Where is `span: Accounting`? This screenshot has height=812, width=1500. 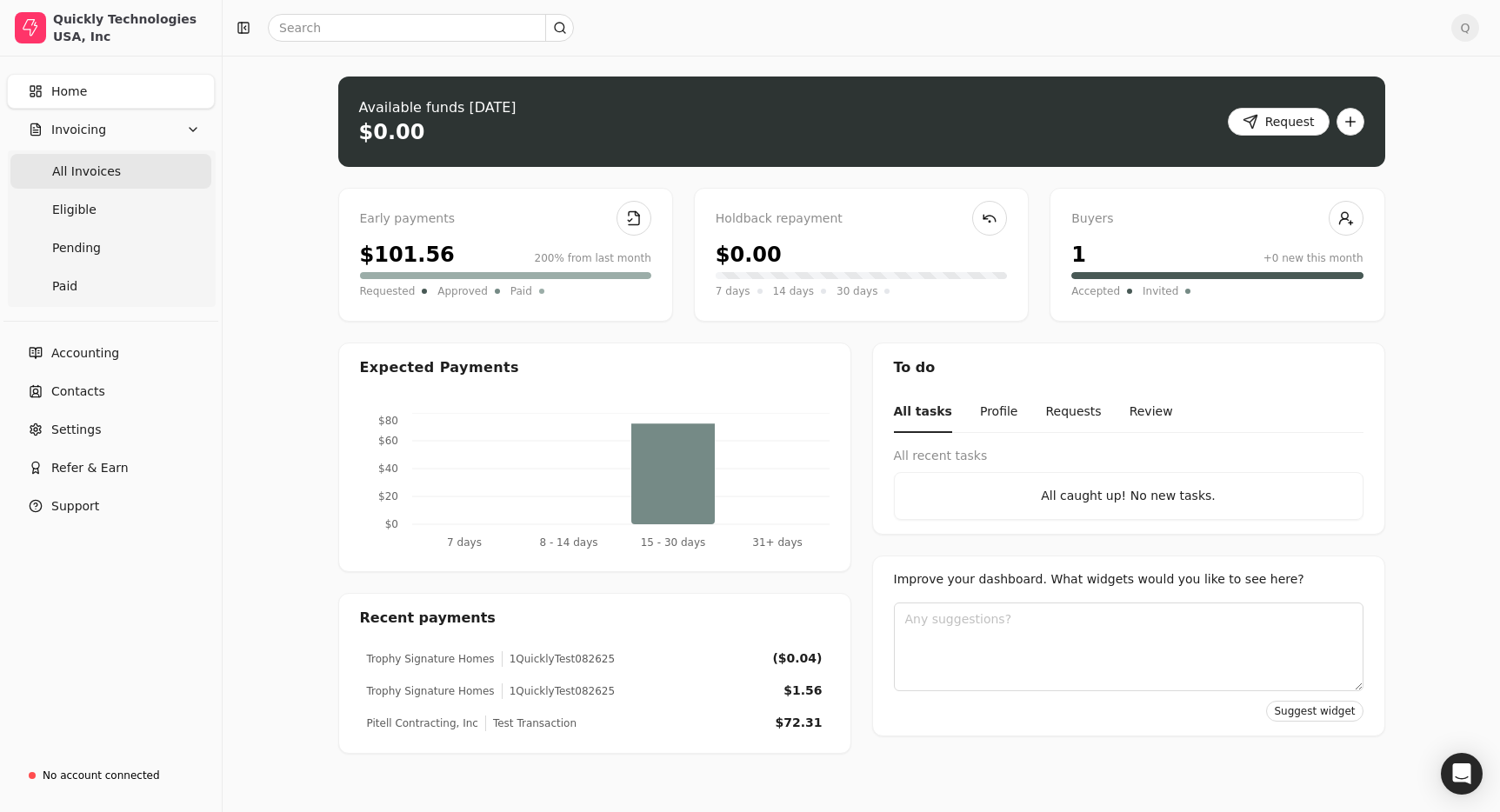
span: Accounting is located at coordinates (86, 353).